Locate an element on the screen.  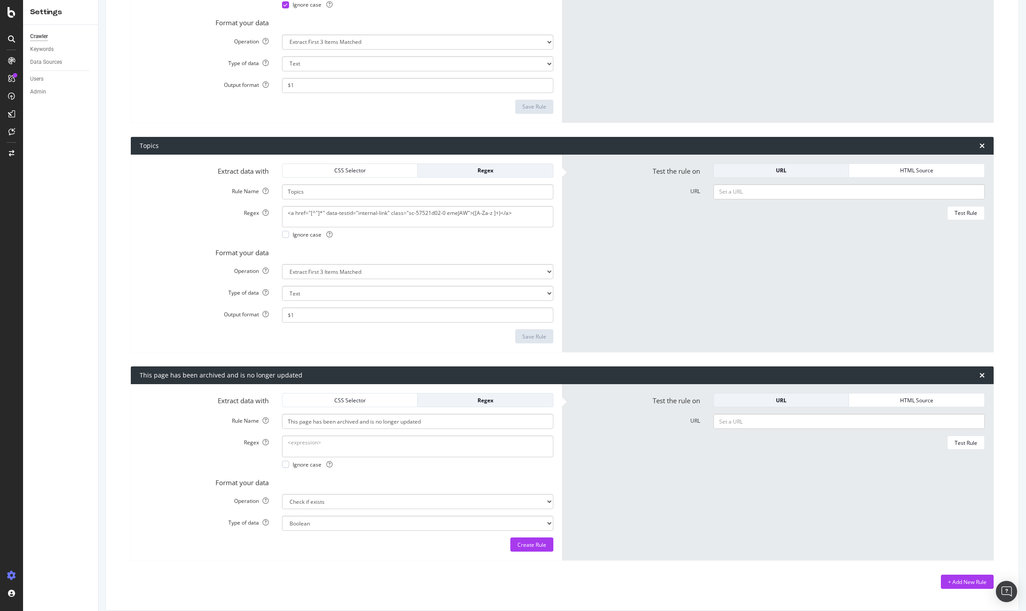
button: Create Rule is located at coordinates (532, 545).